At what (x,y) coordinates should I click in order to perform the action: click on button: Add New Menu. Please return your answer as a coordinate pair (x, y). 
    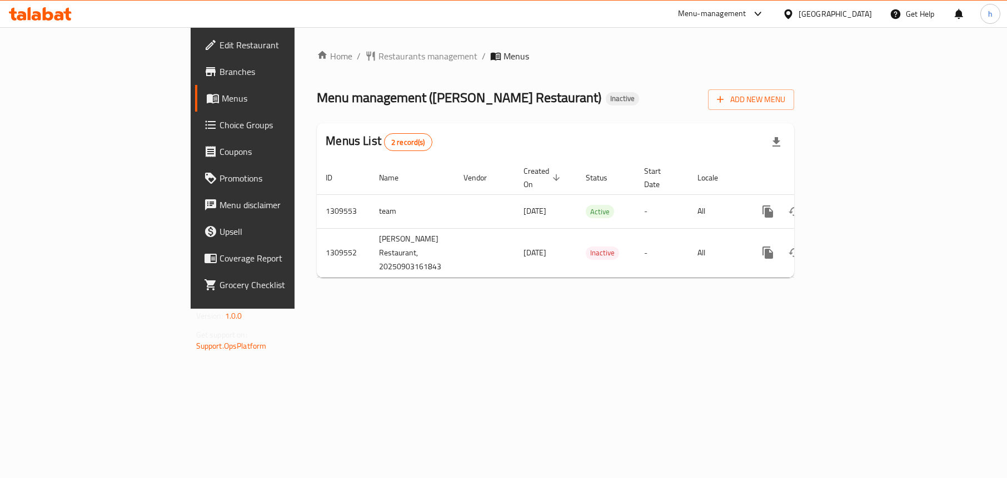
    Looking at the image, I should click on (751, 99).